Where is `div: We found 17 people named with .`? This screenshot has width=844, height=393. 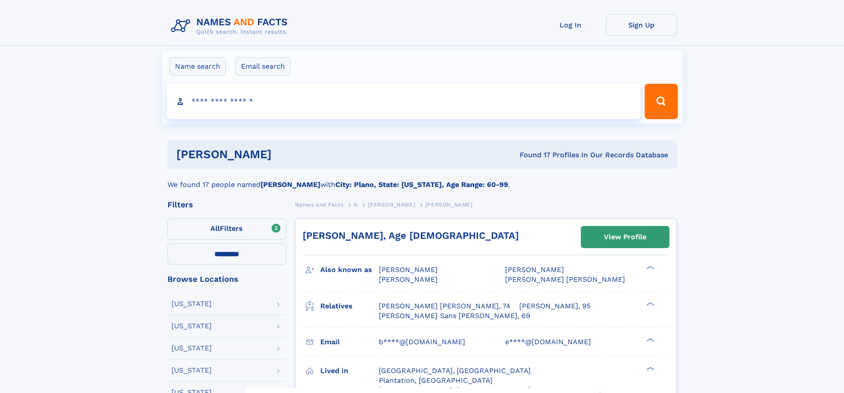 div: We found 17 people named with . is located at coordinates (422, 179).